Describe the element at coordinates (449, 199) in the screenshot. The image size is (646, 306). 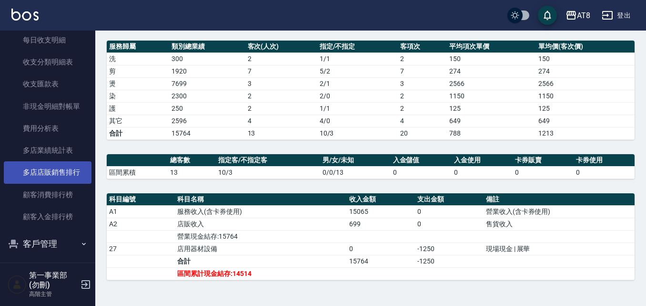
I see `th: 支出金額` at that location.